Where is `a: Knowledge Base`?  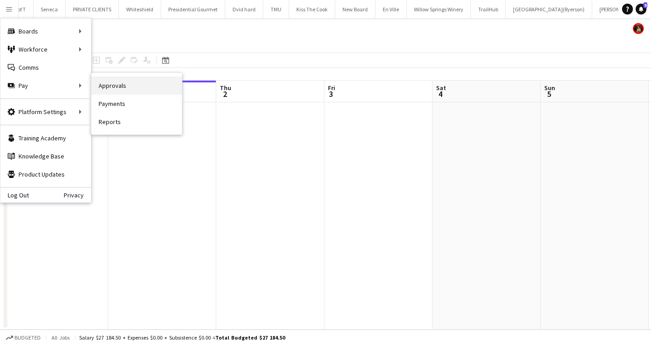 a: Knowledge Base is located at coordinates (46, 156).